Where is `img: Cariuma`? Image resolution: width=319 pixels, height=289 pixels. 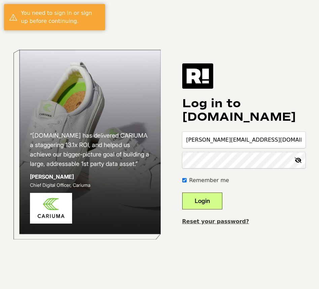
img: Cariuma is located at coordinates (51, 208).